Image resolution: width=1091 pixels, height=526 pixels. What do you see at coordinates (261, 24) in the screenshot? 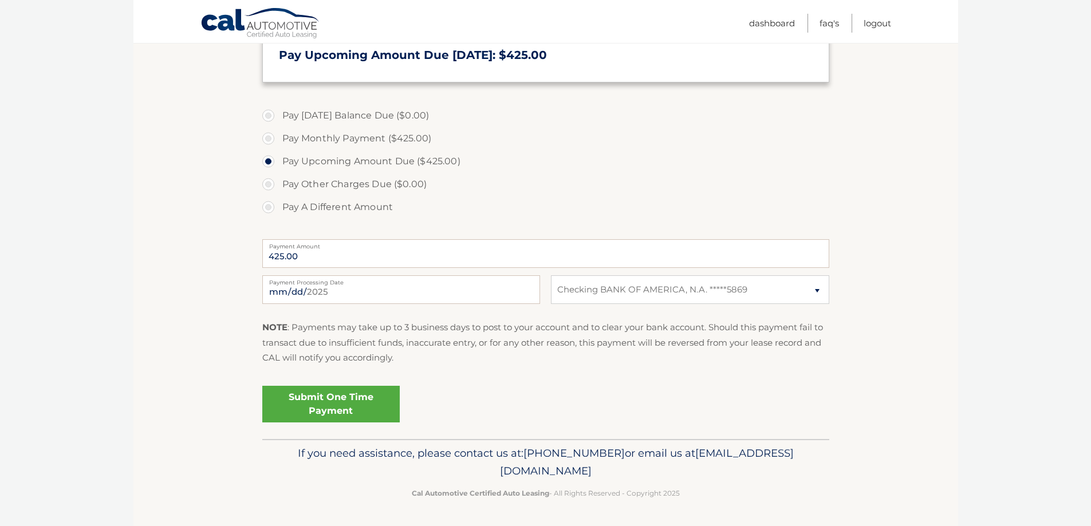
I see `a: Cal Automotive` at bounding box center [261, 24].